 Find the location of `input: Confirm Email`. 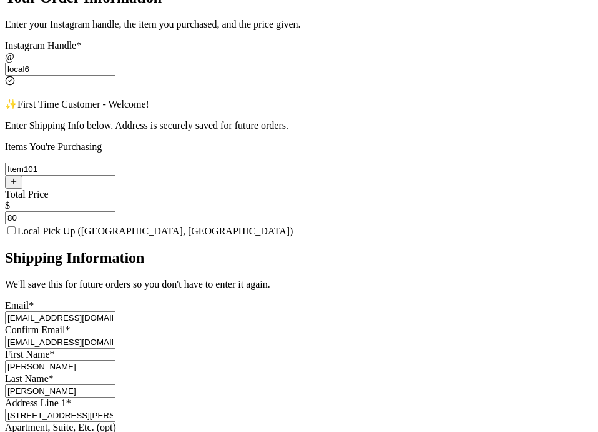

input: Confirm Email is located at coordinates (60, 342).